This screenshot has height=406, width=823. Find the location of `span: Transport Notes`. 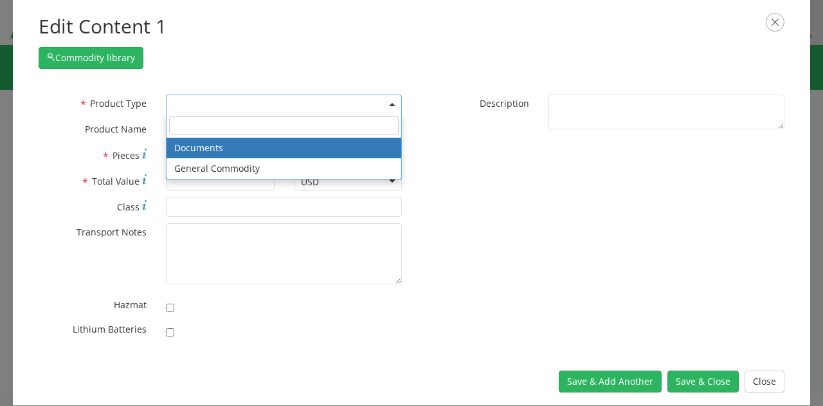

span: Transport Notes is located at coordinates (111, 232).